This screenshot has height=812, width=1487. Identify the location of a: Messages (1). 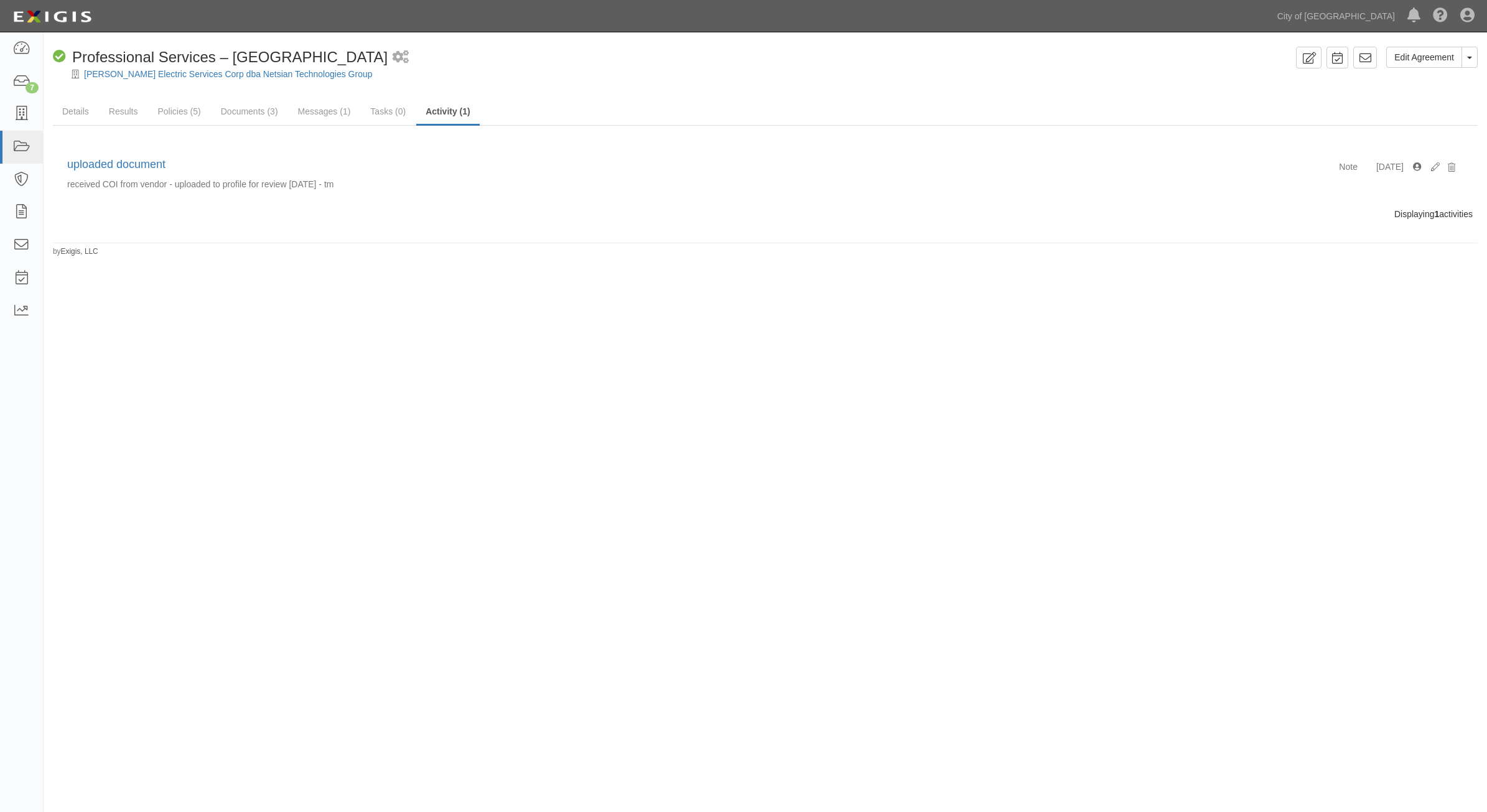
(324, 112).